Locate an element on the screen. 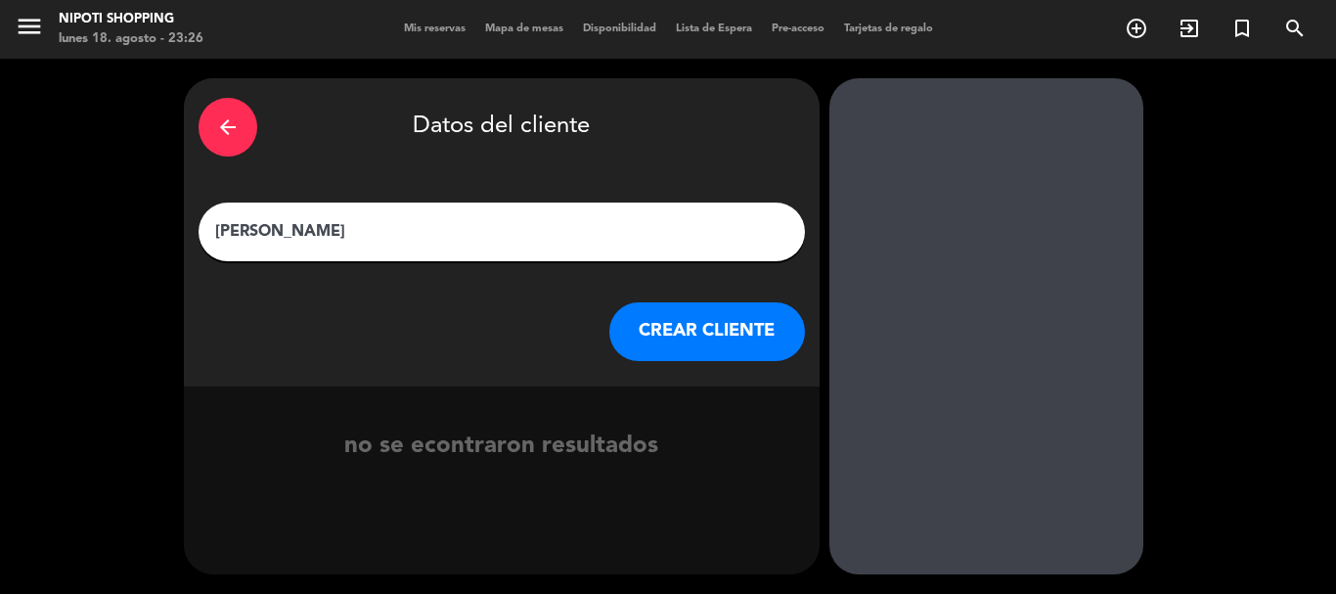 The height and width of the screenshot is (594, 1336). div: lunes 18. agosto - 23:26 is located at coordinates (131, 39).